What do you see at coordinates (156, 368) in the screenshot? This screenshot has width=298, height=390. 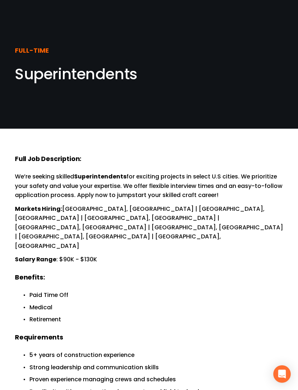 I see `p: Strong leadership and communication skills` at bounding box center [156, 368].